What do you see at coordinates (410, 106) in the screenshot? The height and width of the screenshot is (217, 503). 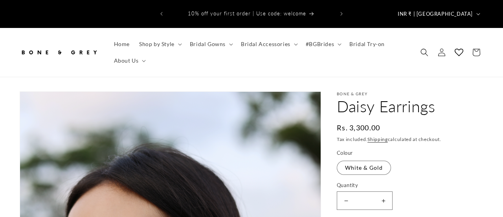 I see `h1: Daisy Earrings` at bounding box center [410, 106].